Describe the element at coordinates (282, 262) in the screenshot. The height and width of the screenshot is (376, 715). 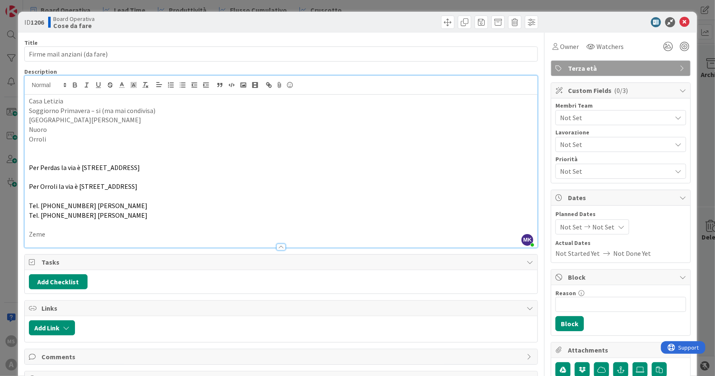
I see `span: Tasks` at that location.